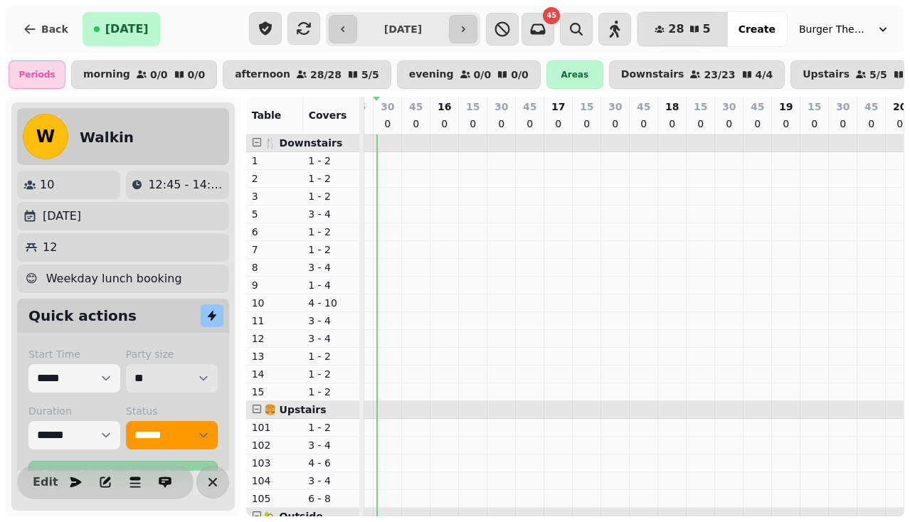 The width and height of the screenshot is (910, 522). Describe the element at coordinates (263, 75) in the screenshot. I see `p: afternoon` at that location.